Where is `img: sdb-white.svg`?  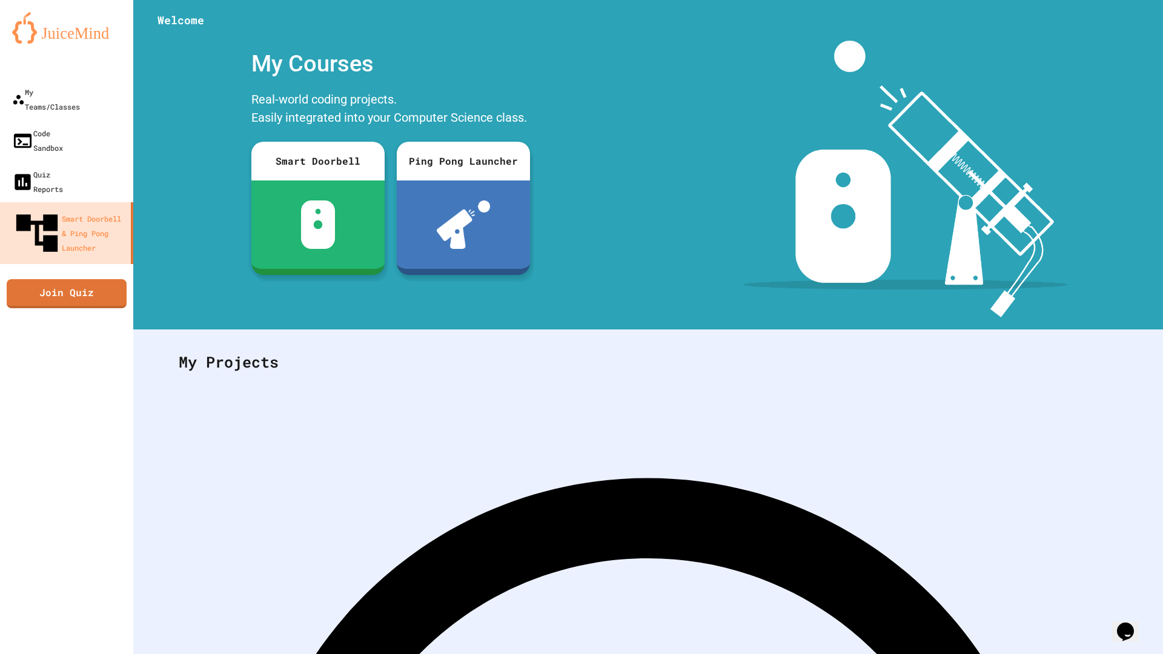
img: sdb-white.svg is located at coordinates (318, 225).